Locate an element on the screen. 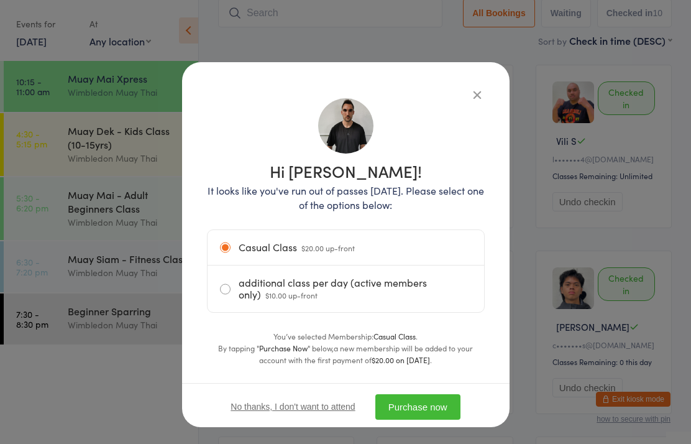 This screenshot has height=444, width=691. label: Casual Class is located at coordinates (346, 247).